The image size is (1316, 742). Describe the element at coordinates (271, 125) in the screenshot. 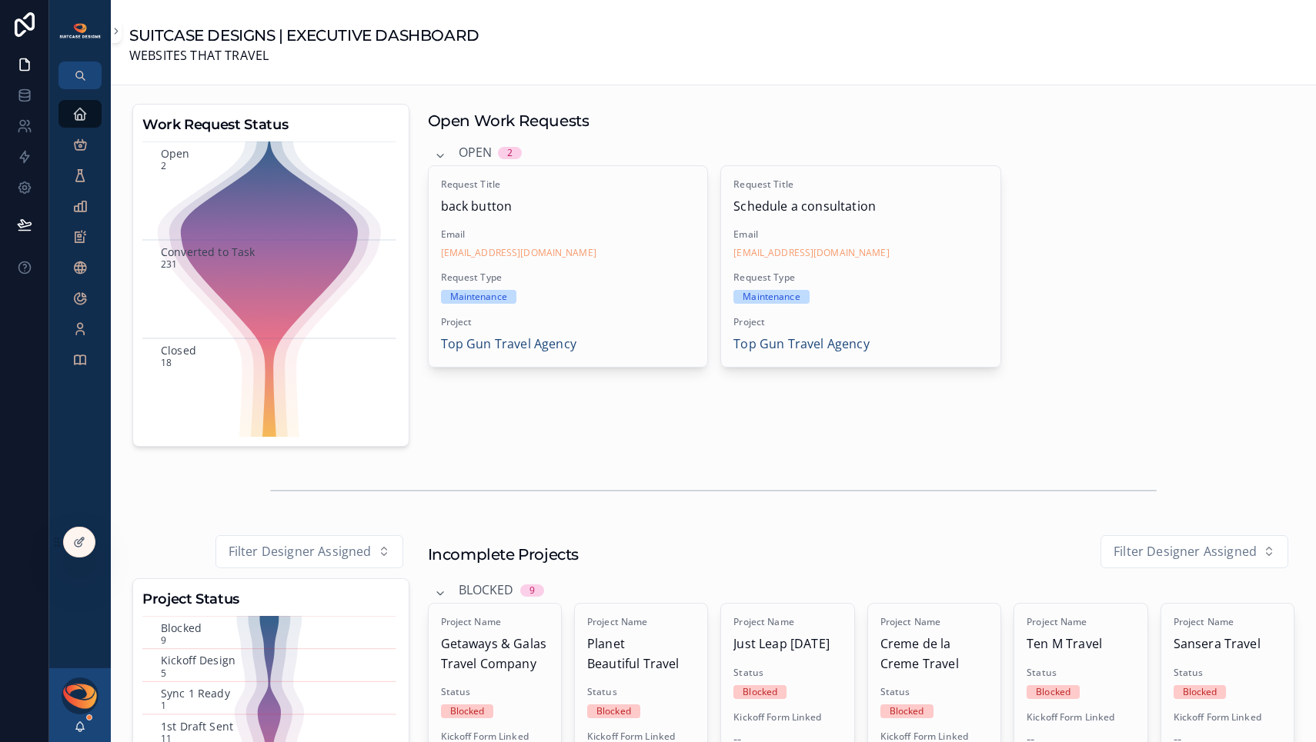

I see `h3: Work Request Status` at that location.